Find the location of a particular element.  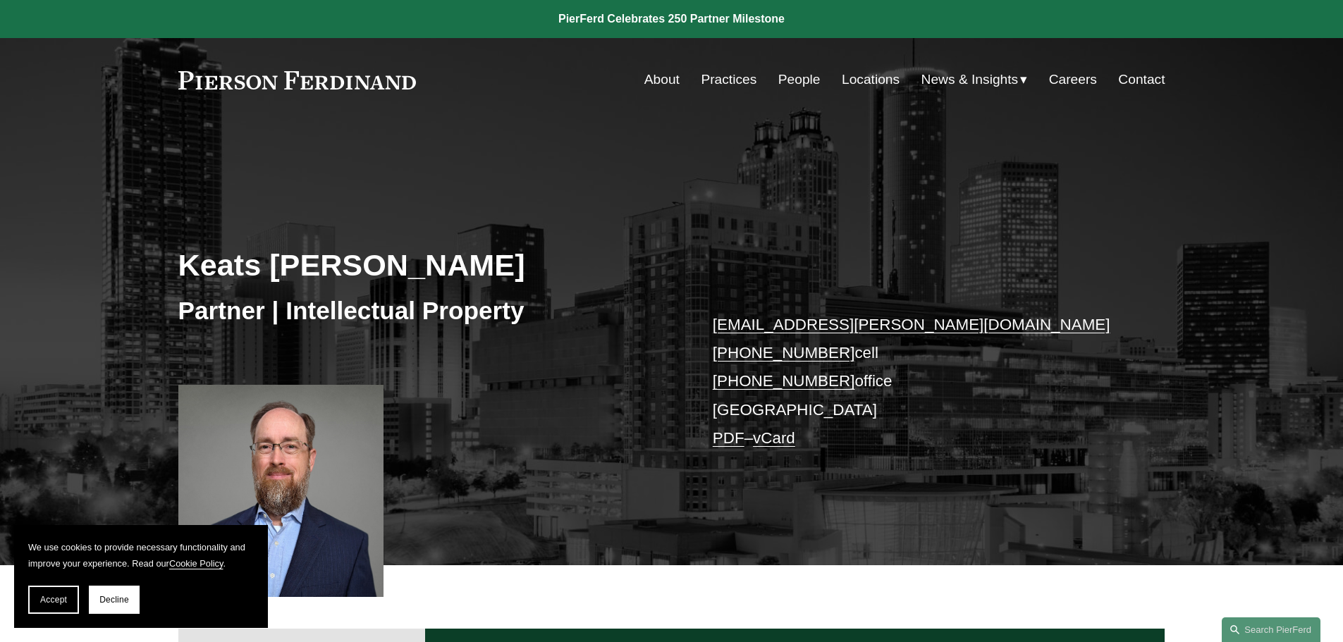

a: Practices is located at coordinates (728, 80).